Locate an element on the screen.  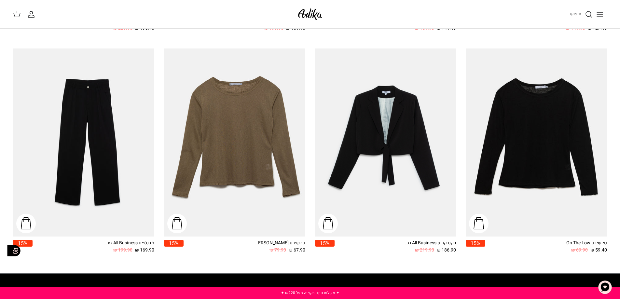
a: Adika IL is located at coordinates (310, 14).